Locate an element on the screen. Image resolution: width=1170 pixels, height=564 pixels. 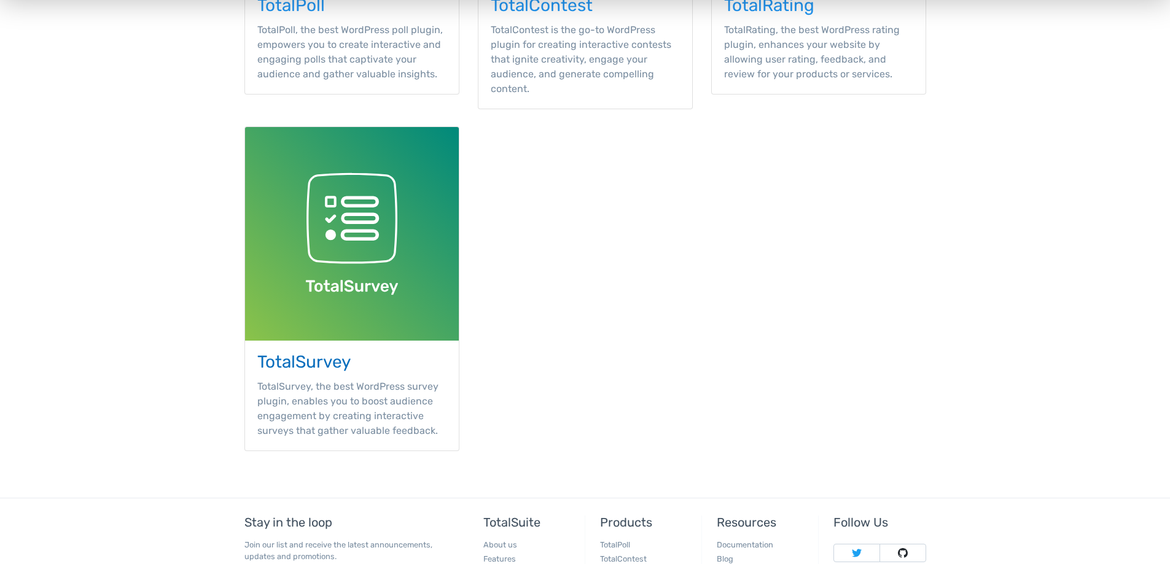
a: Documentation is located at coordinates (745, 545).